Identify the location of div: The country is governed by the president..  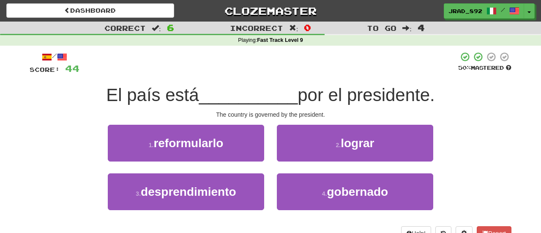
(271, 115).